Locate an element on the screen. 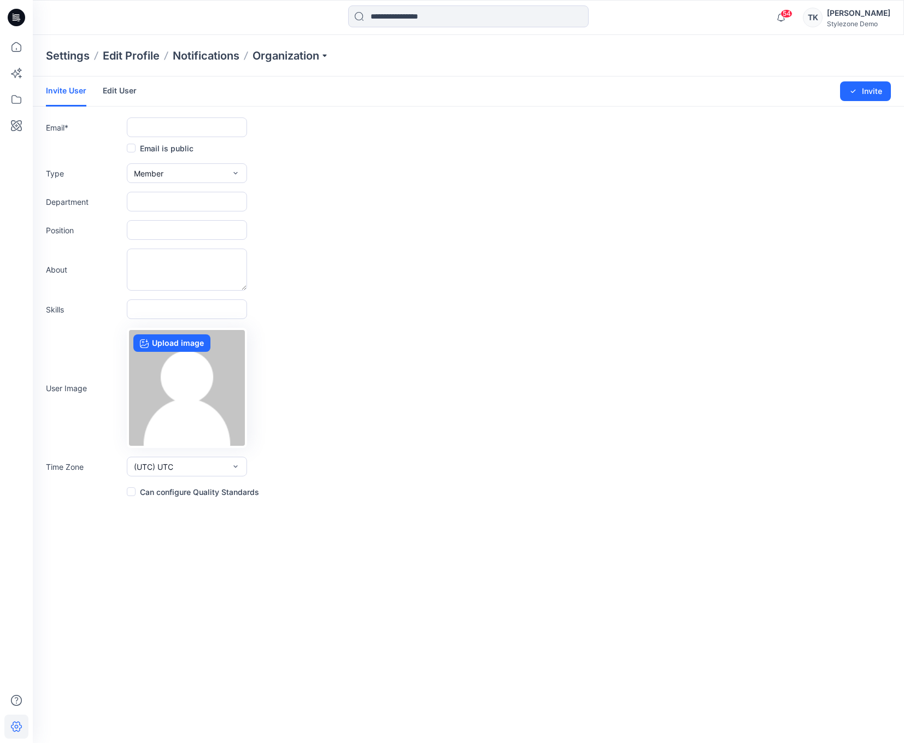 This screenshot has height=743, width=904. button: Member is located at coordinates (187, 173).